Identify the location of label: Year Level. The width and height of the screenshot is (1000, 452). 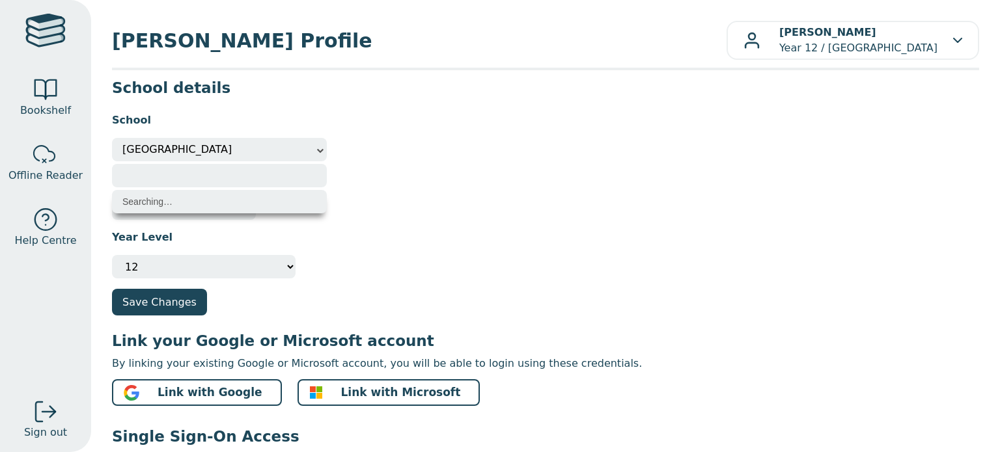
(142, 238).